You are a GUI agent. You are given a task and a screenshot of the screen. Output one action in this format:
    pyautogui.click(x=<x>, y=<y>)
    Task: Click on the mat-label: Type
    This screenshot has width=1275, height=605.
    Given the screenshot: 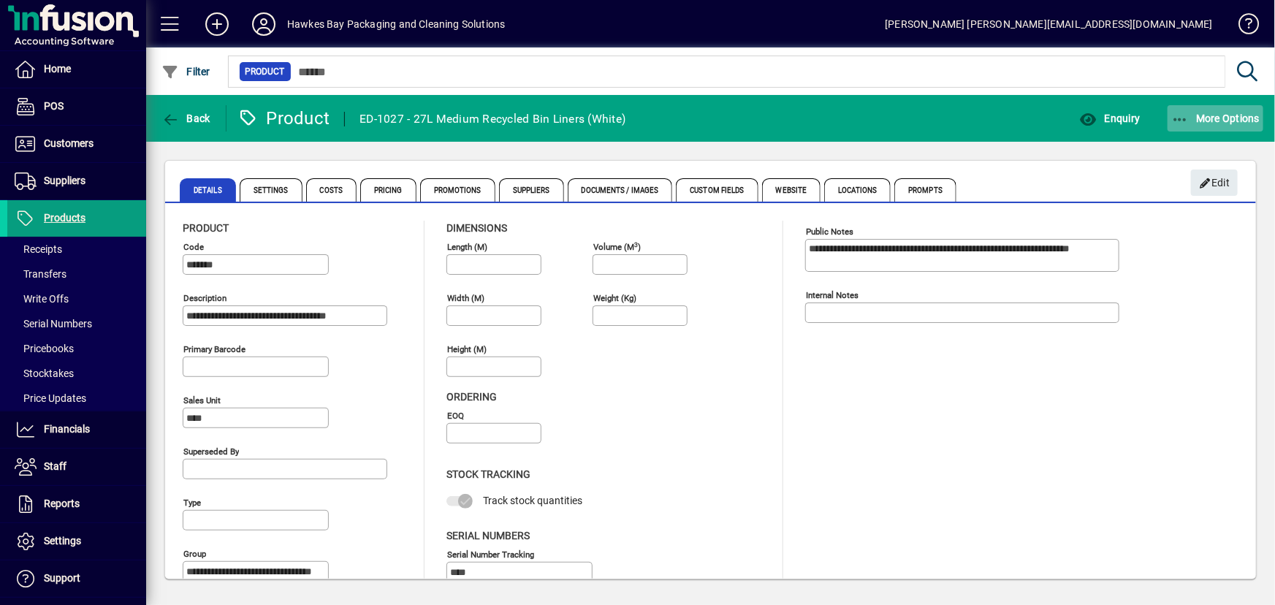 What is the action you would take?
    pyautogui.click(x=192, y=503)
    